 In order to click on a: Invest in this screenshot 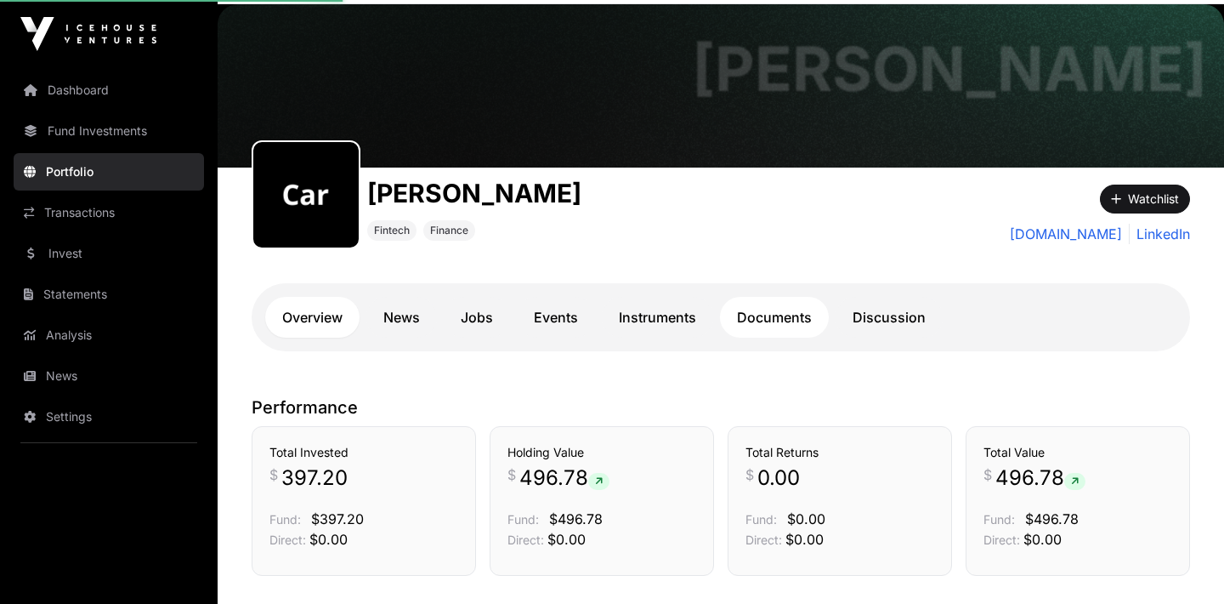, I will do `click(109, 253)`.